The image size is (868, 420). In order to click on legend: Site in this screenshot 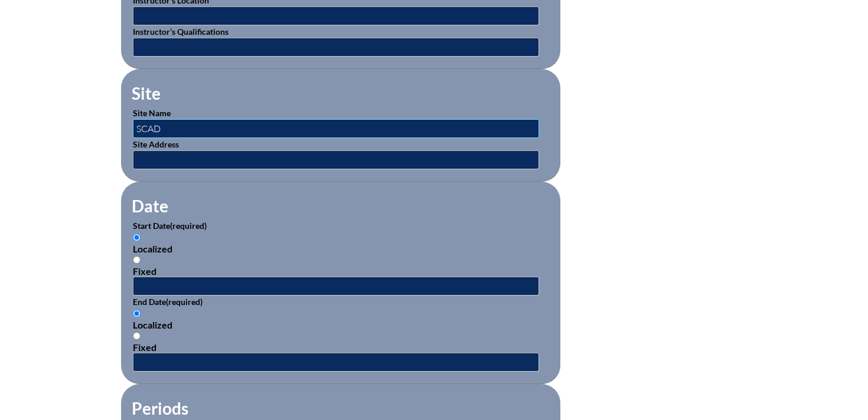, I will do `click(146, 93)`.